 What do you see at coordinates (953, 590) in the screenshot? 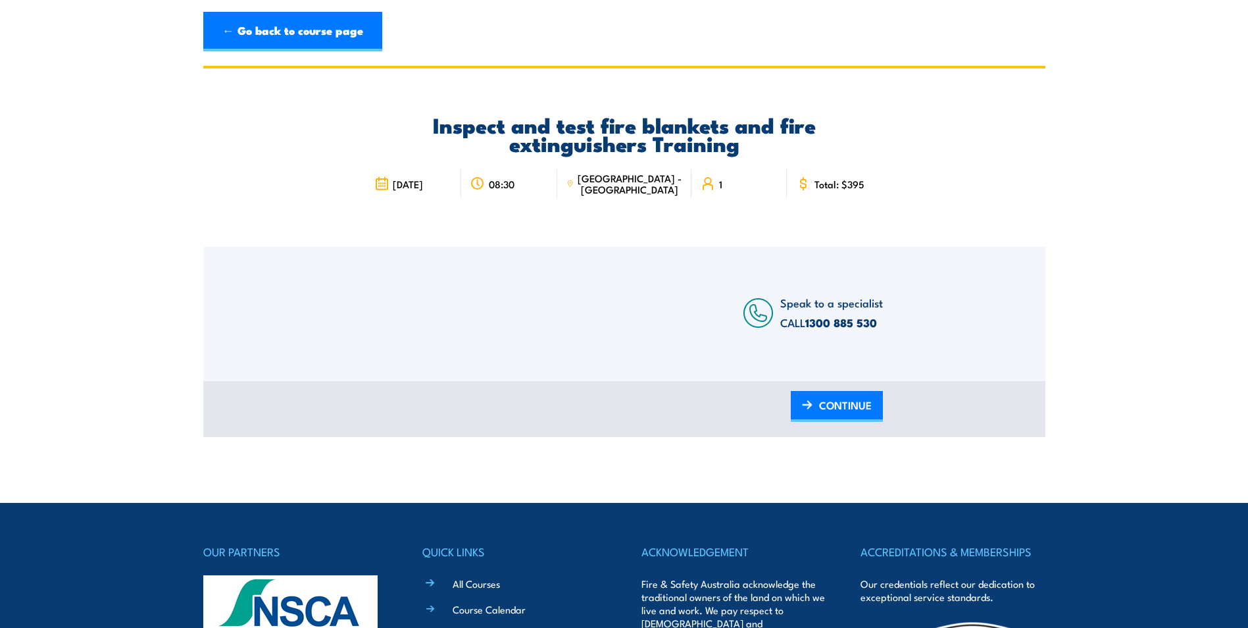
I see `p: Our credentials reflect our dedication to exceptional service standards.` at bounding box center [953, 590].